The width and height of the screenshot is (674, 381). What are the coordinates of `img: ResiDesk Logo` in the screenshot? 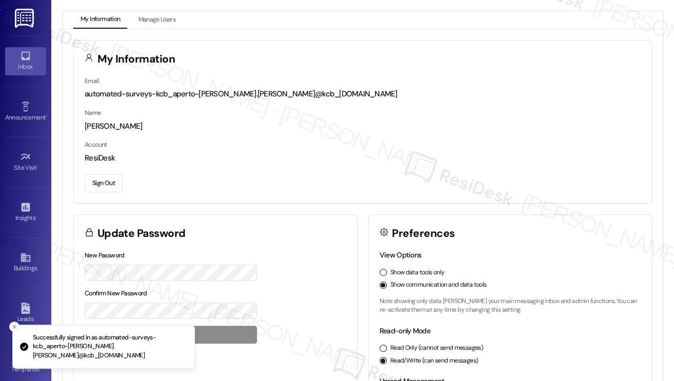 It's located at (25, 18).